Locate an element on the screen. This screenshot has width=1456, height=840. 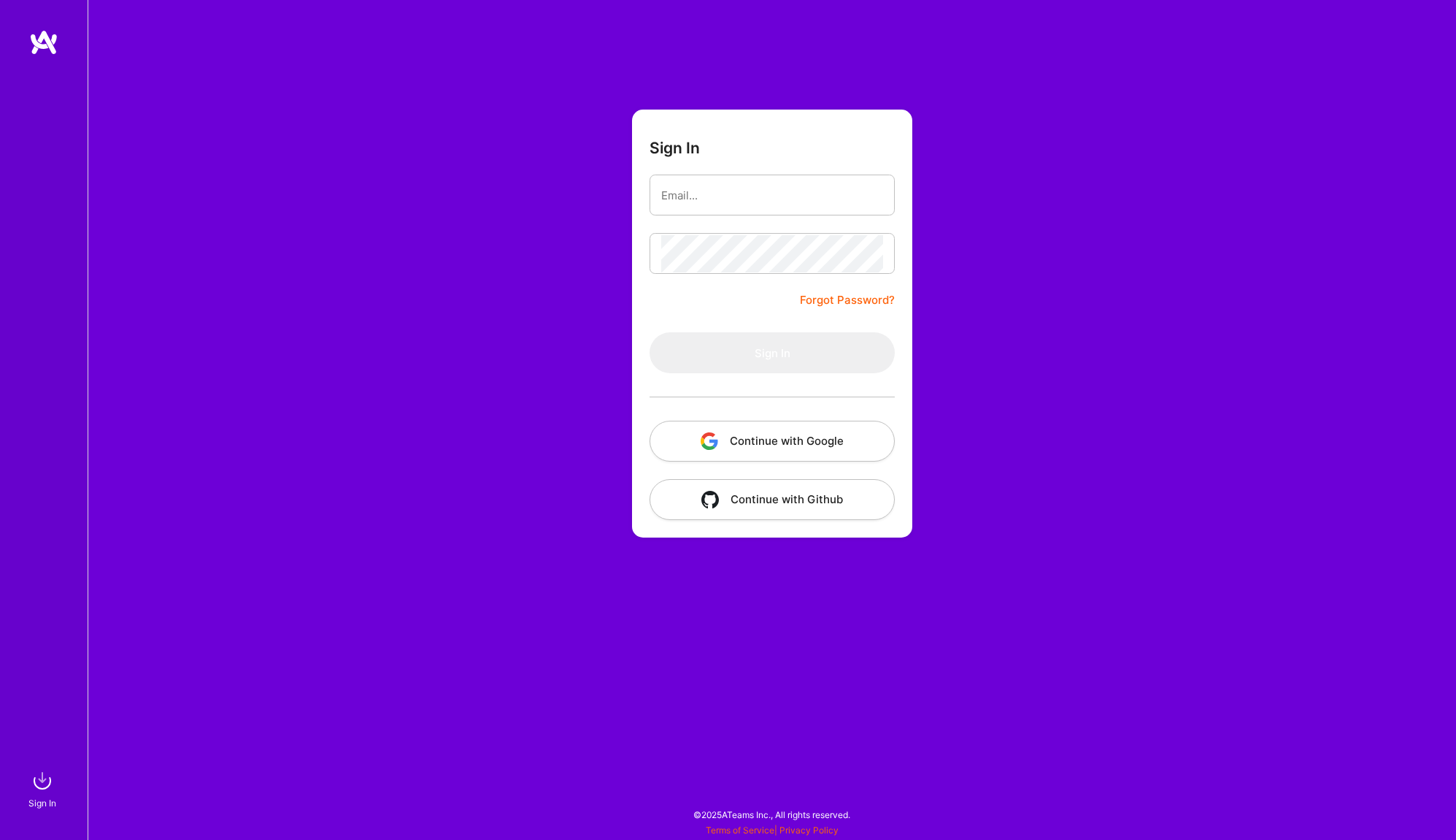
button: Sign In is located at coordinates (773, 353).